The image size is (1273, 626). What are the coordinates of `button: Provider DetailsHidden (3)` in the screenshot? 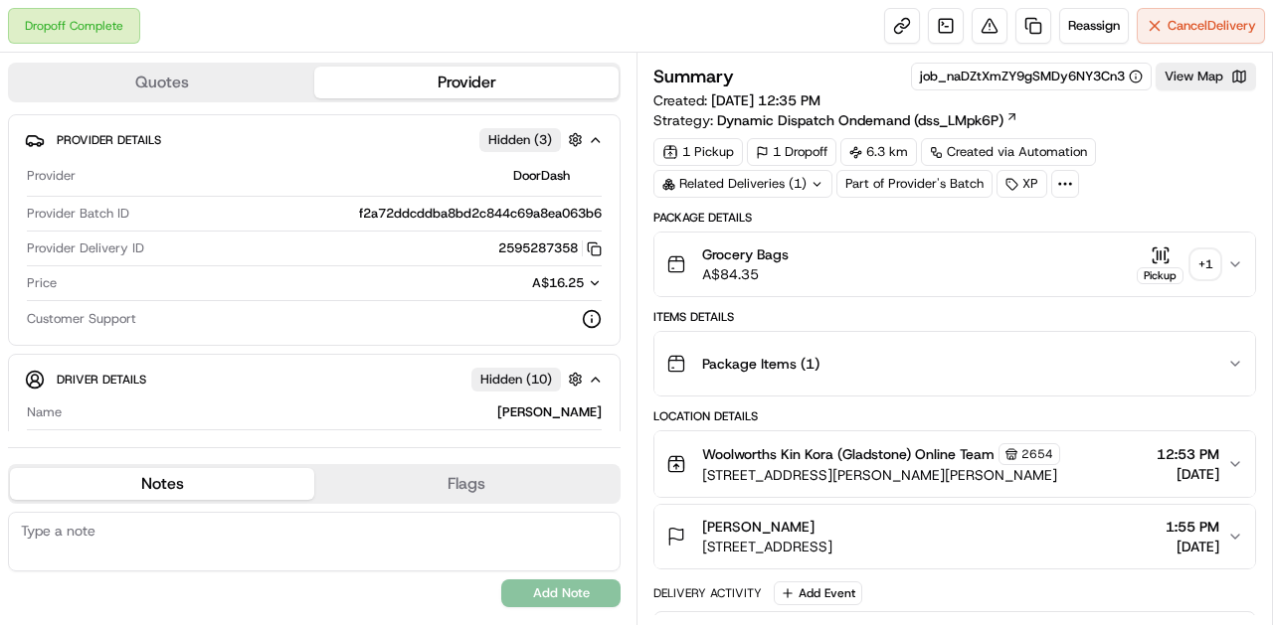 It's located at (314, 139).